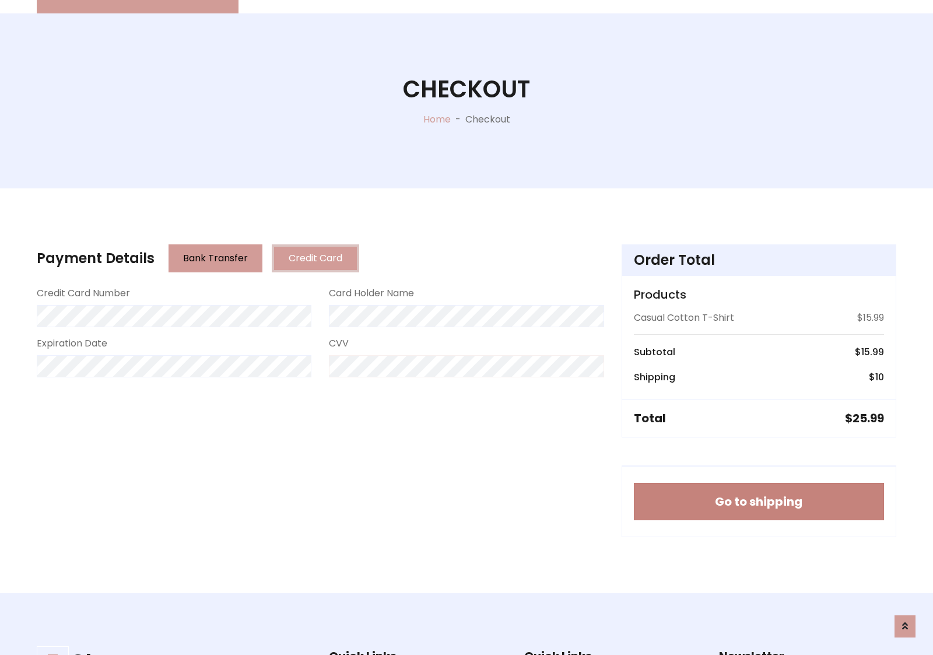  I want to click on h4: Payment Details, so click(96, 258).